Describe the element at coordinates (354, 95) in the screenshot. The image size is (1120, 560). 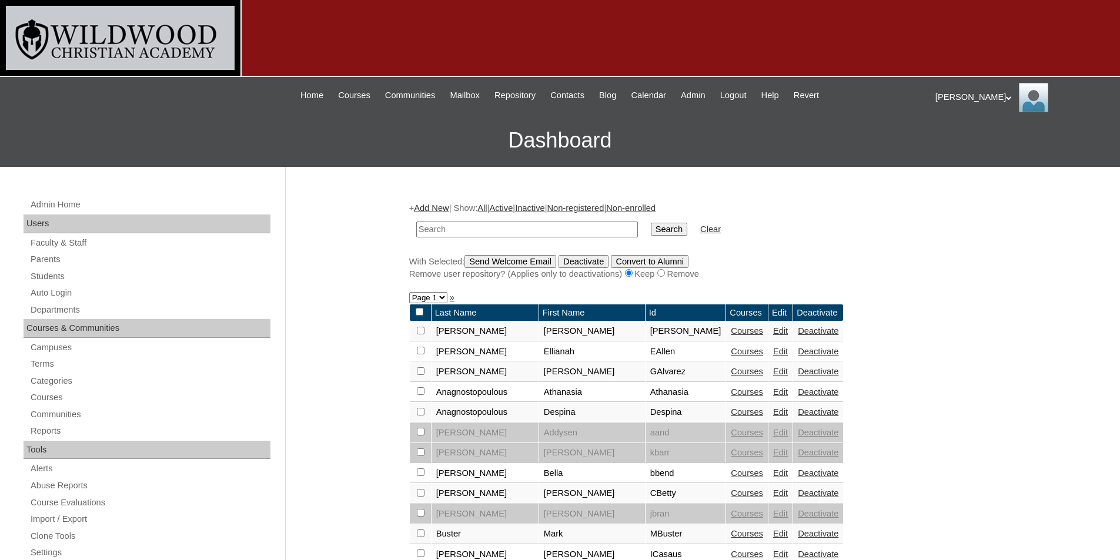
I see `span: Courses` at that location.